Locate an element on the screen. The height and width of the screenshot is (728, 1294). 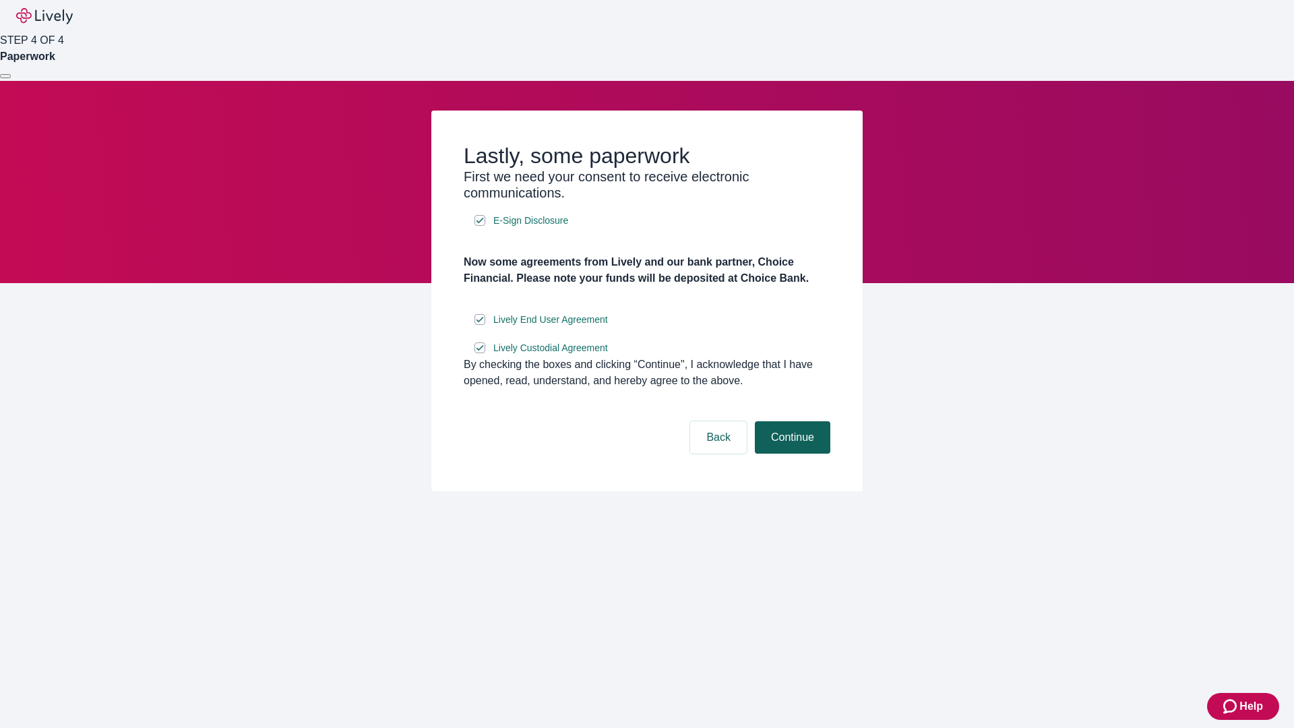
div: By checking the boxes and clicking “Continue", I acknowledge that I have opened, read, understand... is located at coordinates (647, 373).